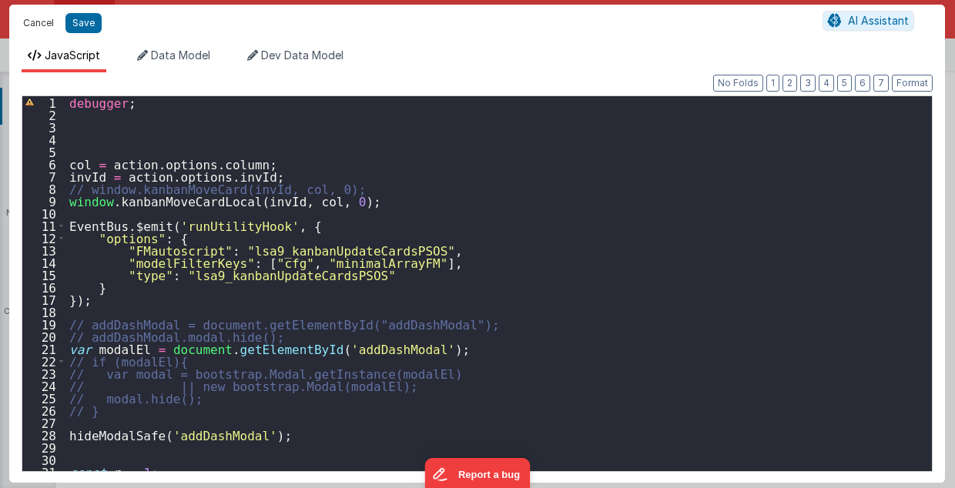 Image resolution: width=955 pixels, height=488 pixels. Describe the element at coordinates (737, 83) in the screenshot. I see `button: No Folds` at that location.